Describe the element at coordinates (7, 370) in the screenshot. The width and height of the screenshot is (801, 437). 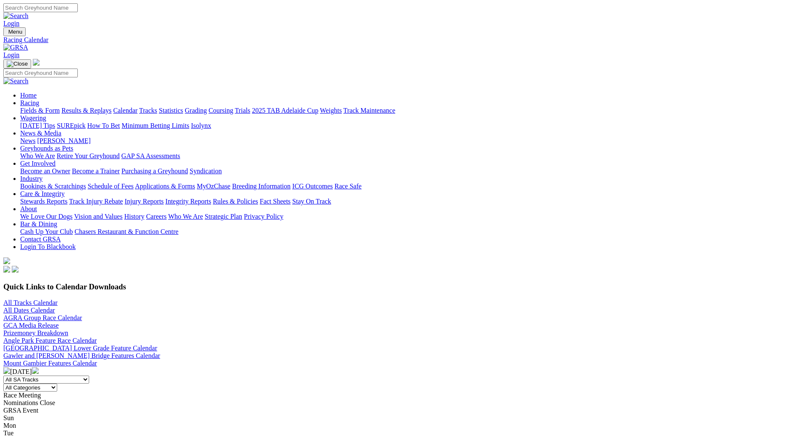
I see `img: chevron-left-pager-white.svg` at that location.